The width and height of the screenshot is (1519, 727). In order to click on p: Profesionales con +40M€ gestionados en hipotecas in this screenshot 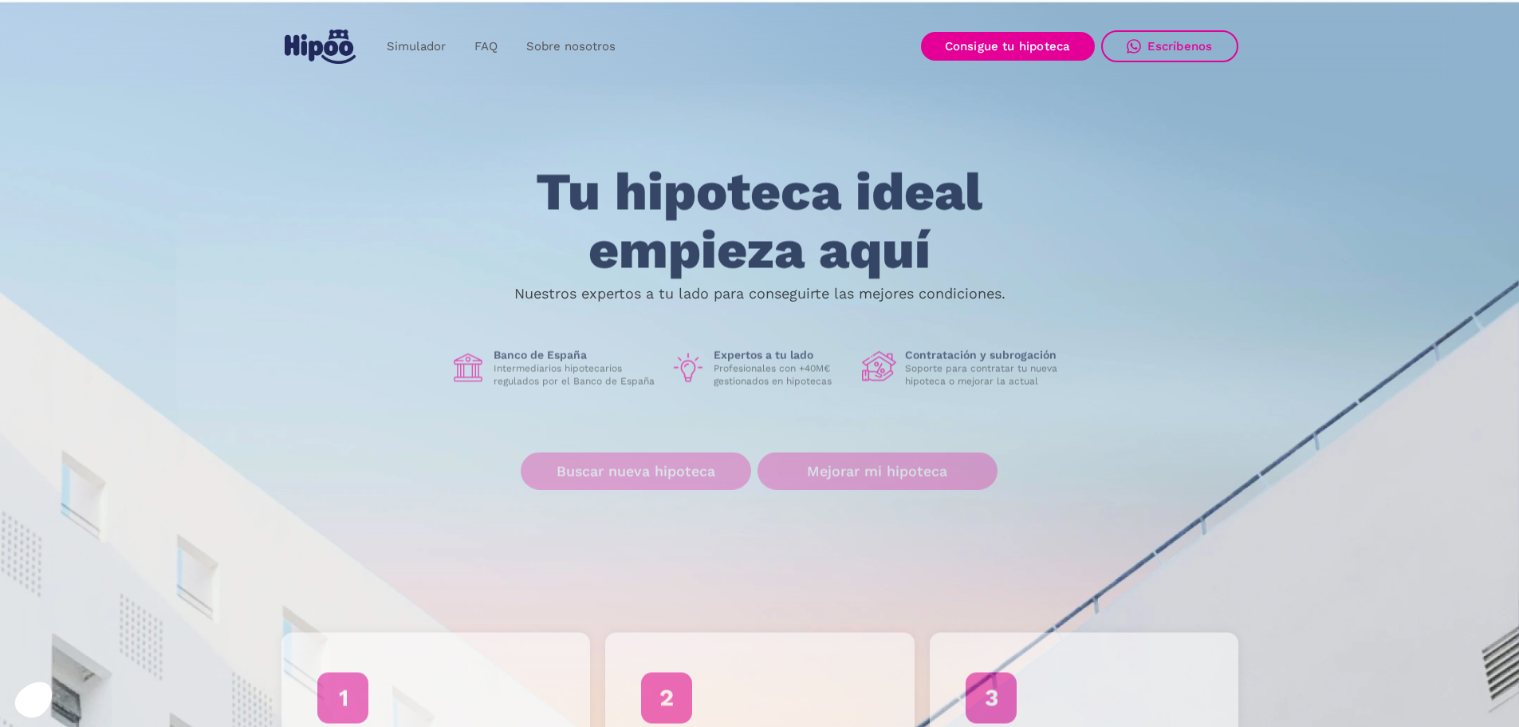, I will do `click(782, 375)`.